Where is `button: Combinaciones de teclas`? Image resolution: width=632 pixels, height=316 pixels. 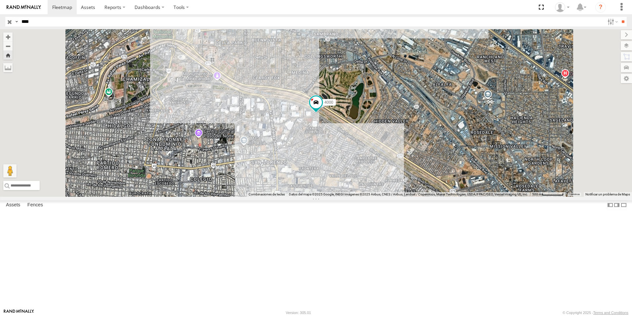 button: Combinaciones de teclas is located at coordinates (267, 194).